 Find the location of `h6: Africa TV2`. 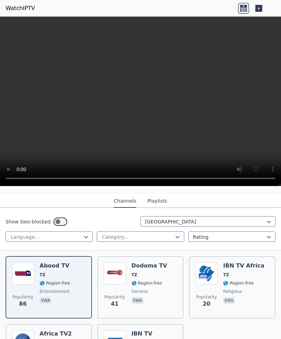

h6: Africa TV2 is located at coordinates (55, 333).